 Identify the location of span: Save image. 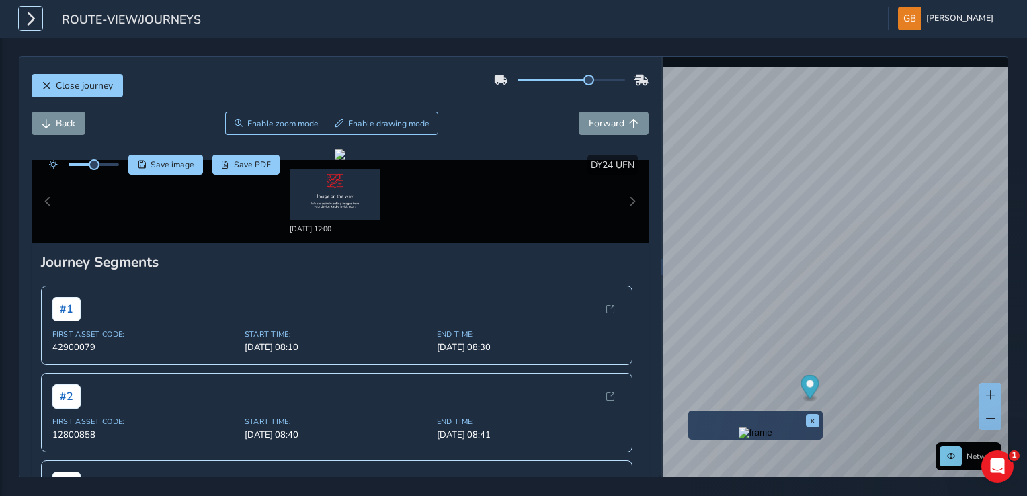
(172, 165).